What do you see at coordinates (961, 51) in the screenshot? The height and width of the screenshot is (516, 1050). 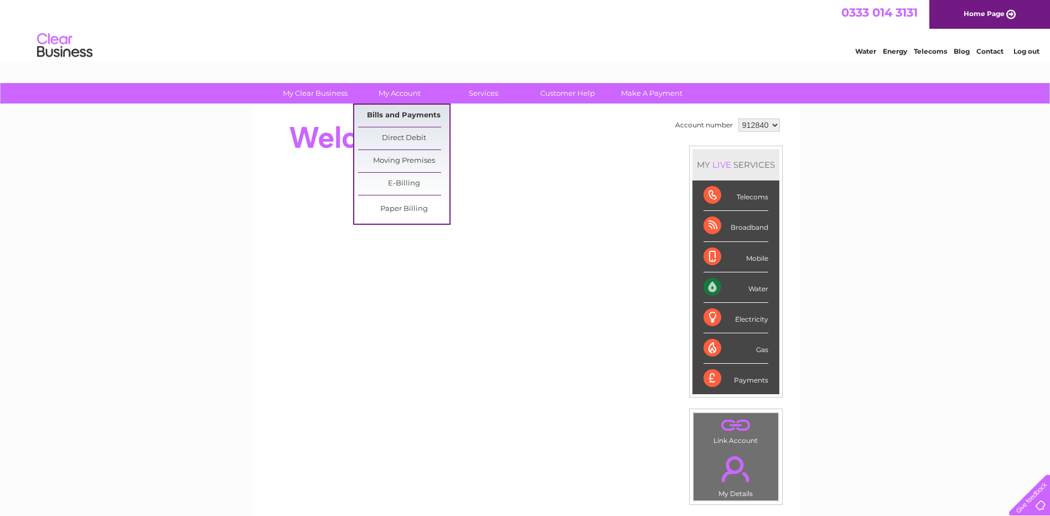 I see `a: Blog` at bounding box center [961, 51].